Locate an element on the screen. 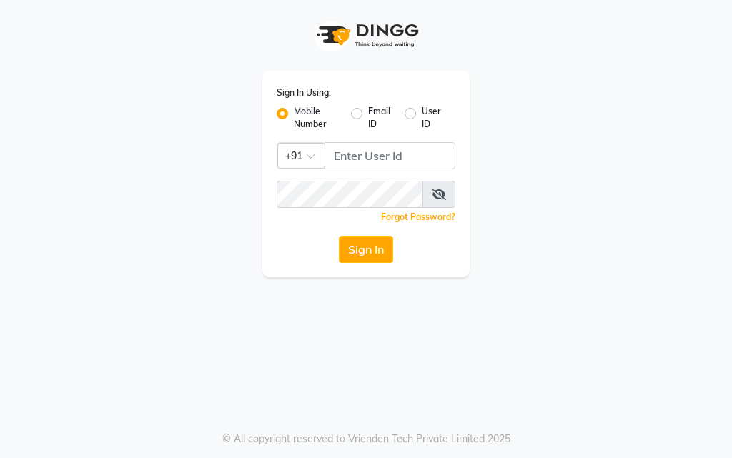  img: logo1.svg is located at coordinates (366, 35).